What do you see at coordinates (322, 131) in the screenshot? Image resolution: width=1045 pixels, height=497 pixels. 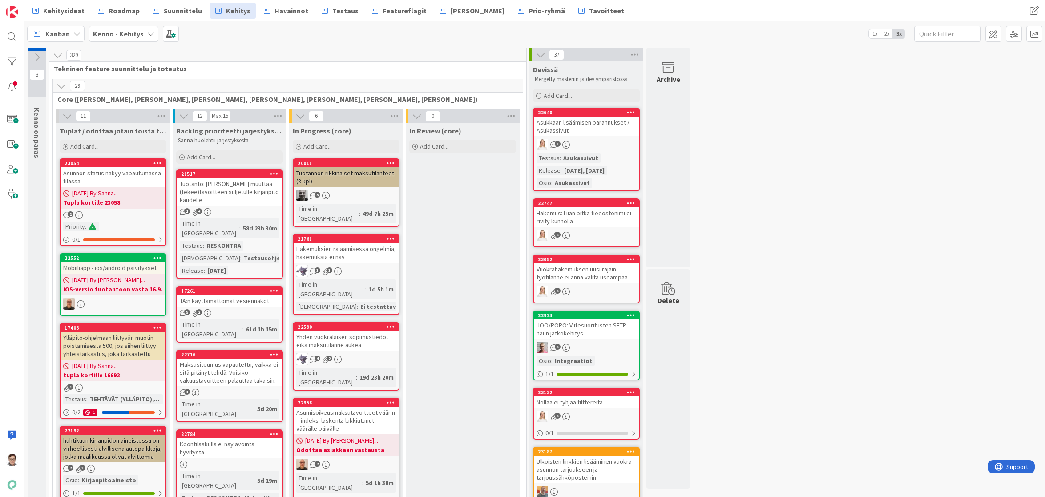 I see `span: In Progress (core)` at bounding box center [322, 131].